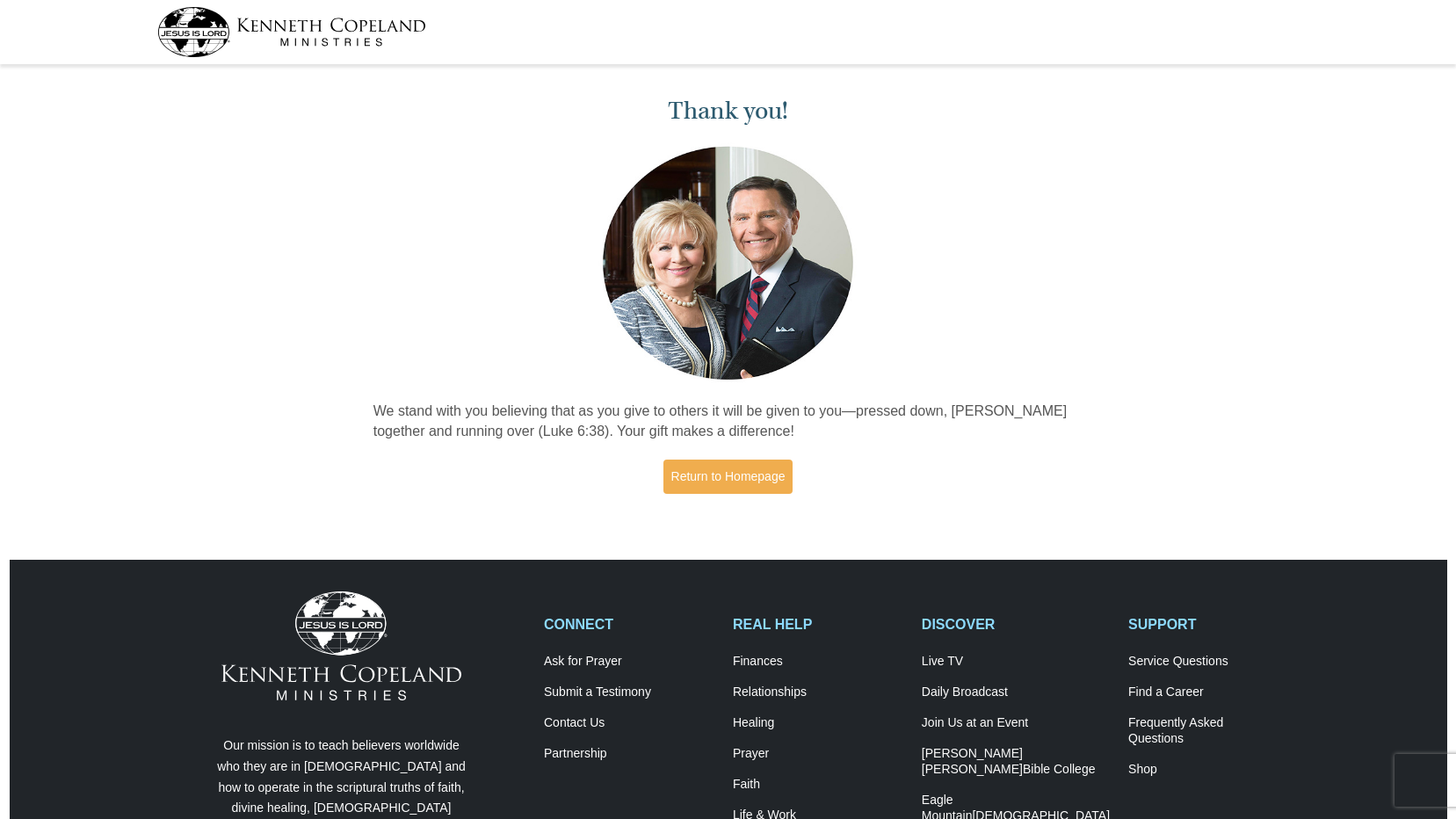 The width and height of the screenshot is (1456, 819). Describe the element at coordinates (818, 662) in the screenshot. I see `a: Finances` at that location.